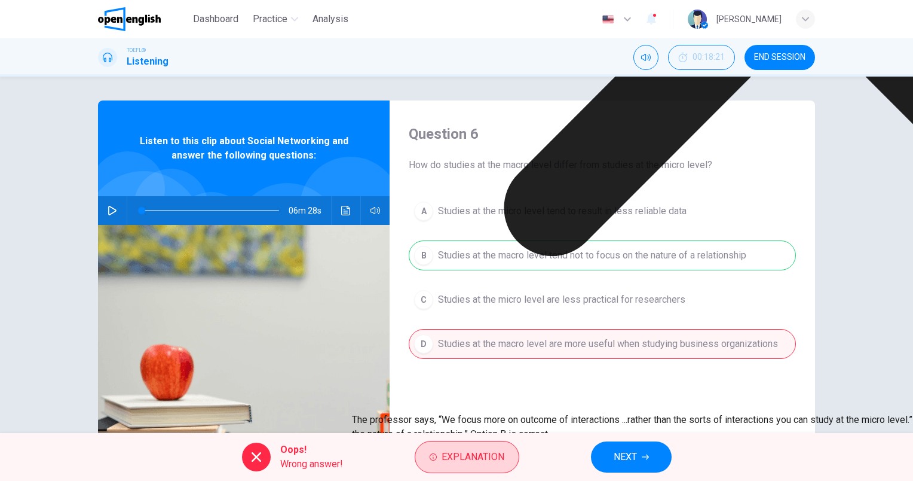 The height and width of the screenshot is (481, 913). I want to click on span: 00:18:21, so click(709, 57).